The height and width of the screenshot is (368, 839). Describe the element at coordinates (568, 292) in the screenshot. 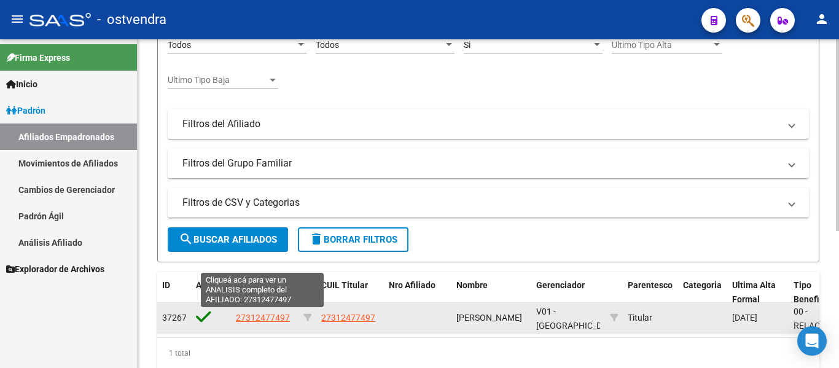

I see `datatable-header-cell: Gerenciador` at that location.